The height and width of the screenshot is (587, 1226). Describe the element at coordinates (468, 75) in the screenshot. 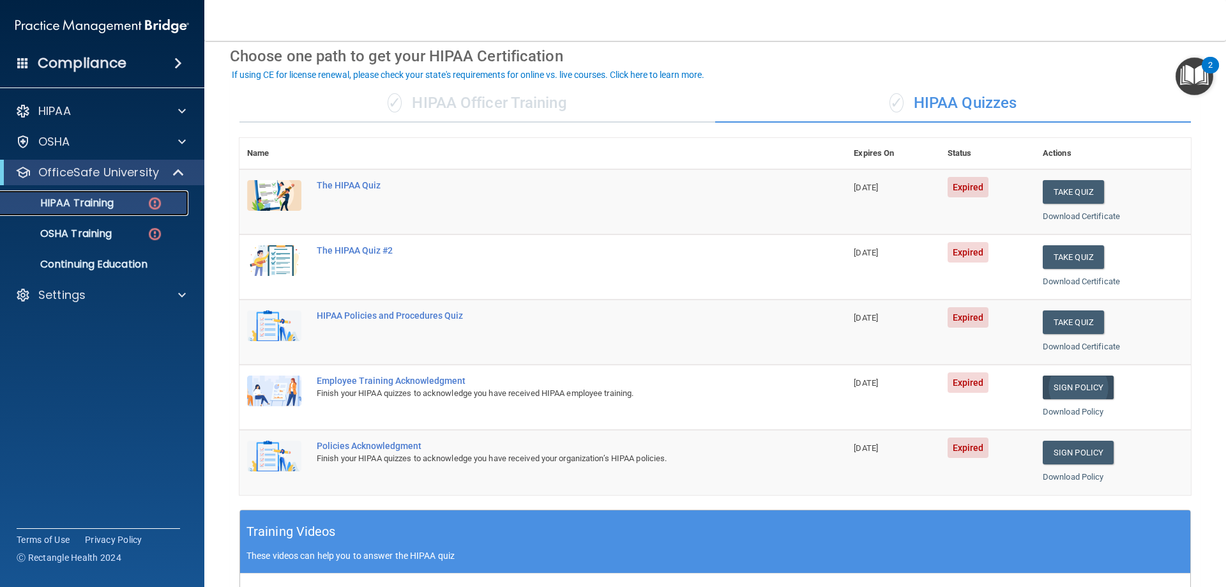

I see `div: If using CE for license renewal, please check your state's requirements for online vs. live cours...` at that location.